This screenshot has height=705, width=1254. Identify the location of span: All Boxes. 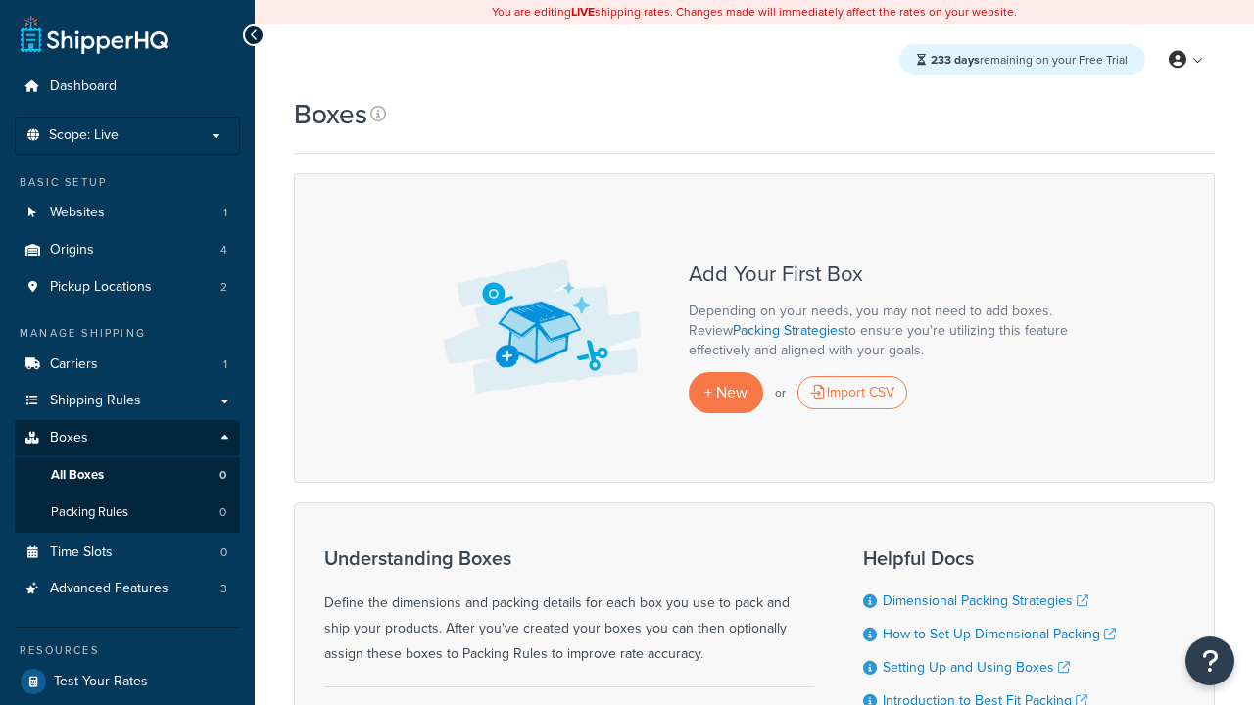
(77, 475).